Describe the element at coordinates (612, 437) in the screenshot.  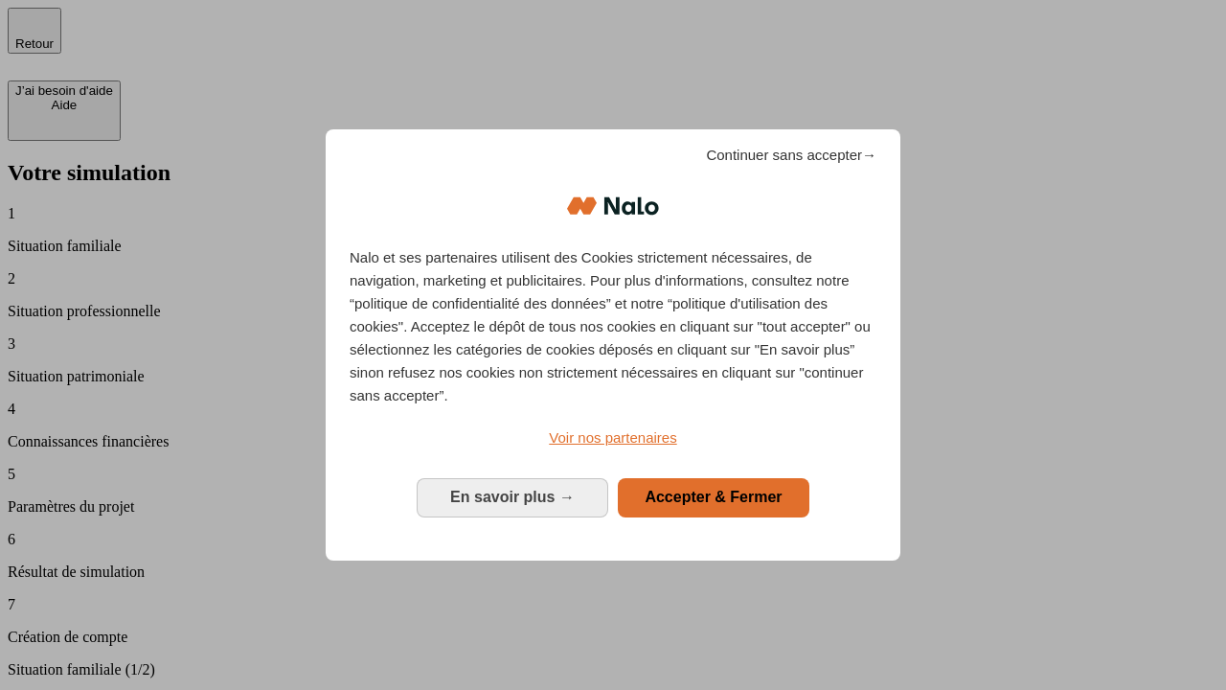
I see `span: Voir nos partenaires` at that location.